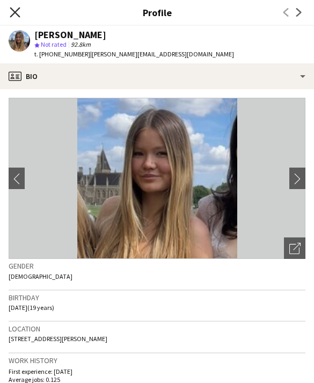  Describe the element at coordinates (157, 328) in the screenshot. I see `h3: Location` at that location.